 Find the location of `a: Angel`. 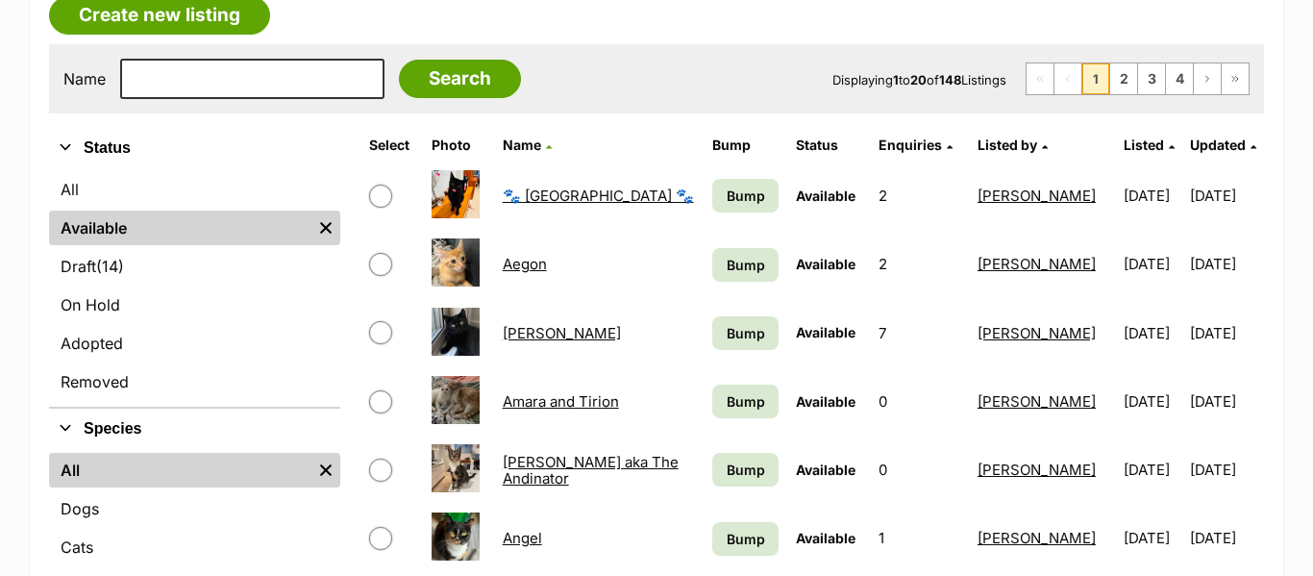

a: Angel is located at coordinates (522, 537).